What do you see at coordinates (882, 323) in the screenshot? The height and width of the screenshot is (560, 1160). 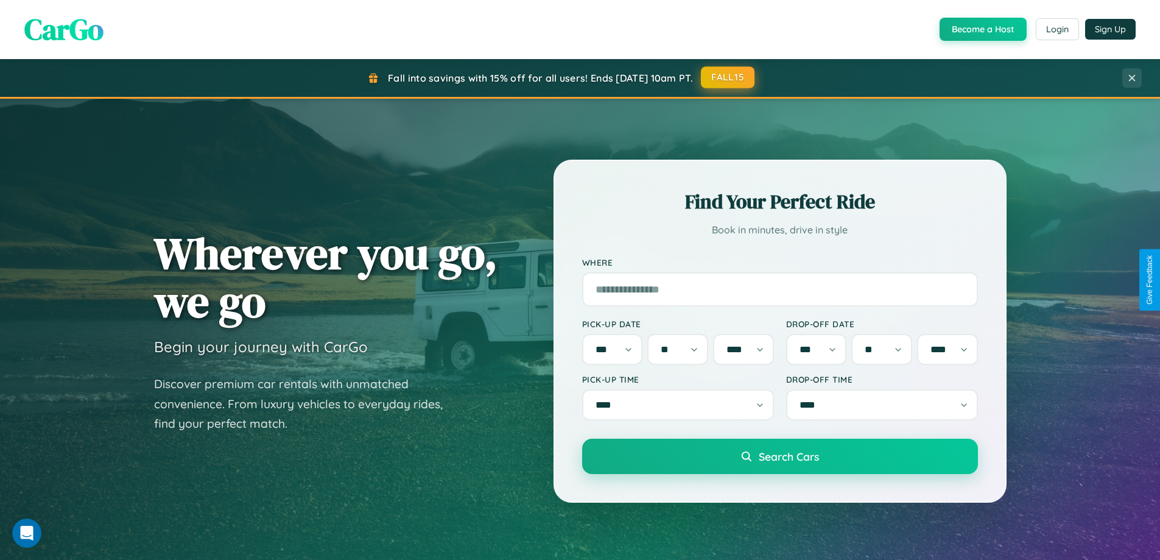 I see `label: Drop-off Date` at bounding box center [882, 323].